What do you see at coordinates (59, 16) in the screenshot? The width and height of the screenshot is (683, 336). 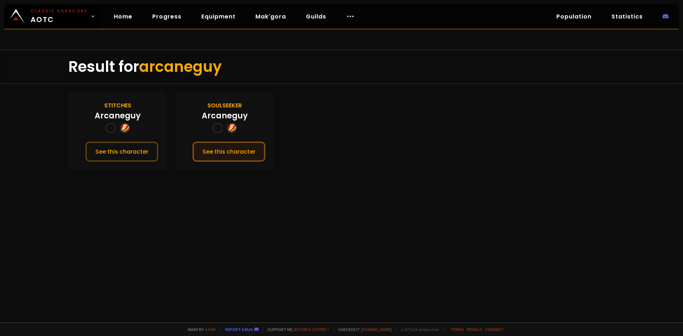 I see `span: AOTC` at bounding box center [59, 16].